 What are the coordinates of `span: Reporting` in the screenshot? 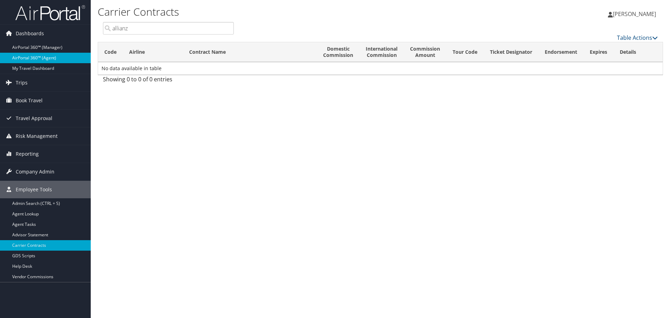 It's located at (27, 154).